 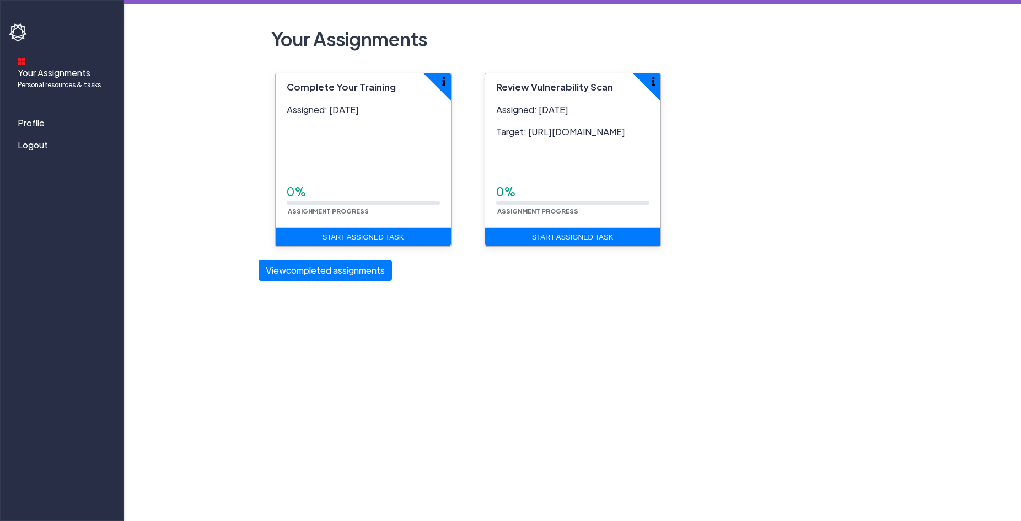 I want to click on span: Logout, so click(x=33, y=145).